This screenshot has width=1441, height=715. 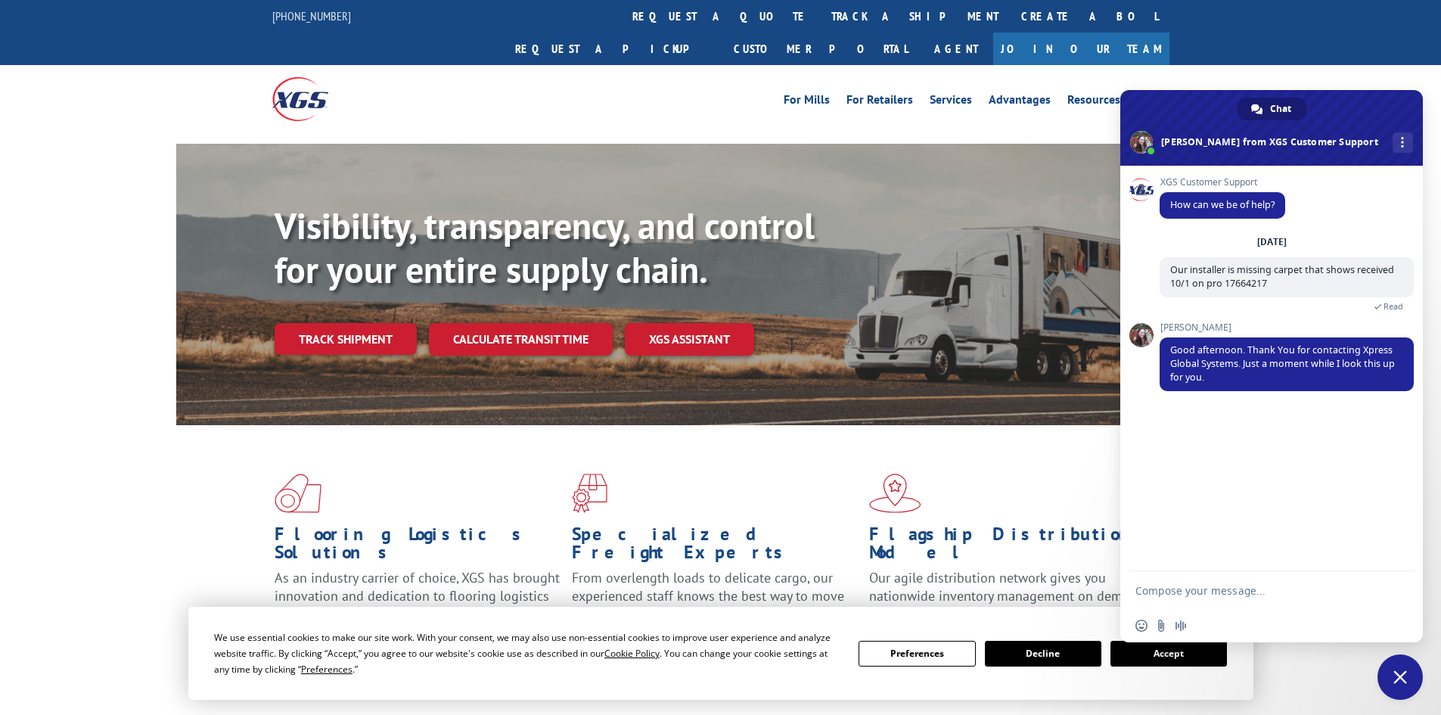 What do you see at coordinates (418, 547) in the screenshot?
I see `h1: Flooring Logistics Solutions` at bounding box center [418, 547].